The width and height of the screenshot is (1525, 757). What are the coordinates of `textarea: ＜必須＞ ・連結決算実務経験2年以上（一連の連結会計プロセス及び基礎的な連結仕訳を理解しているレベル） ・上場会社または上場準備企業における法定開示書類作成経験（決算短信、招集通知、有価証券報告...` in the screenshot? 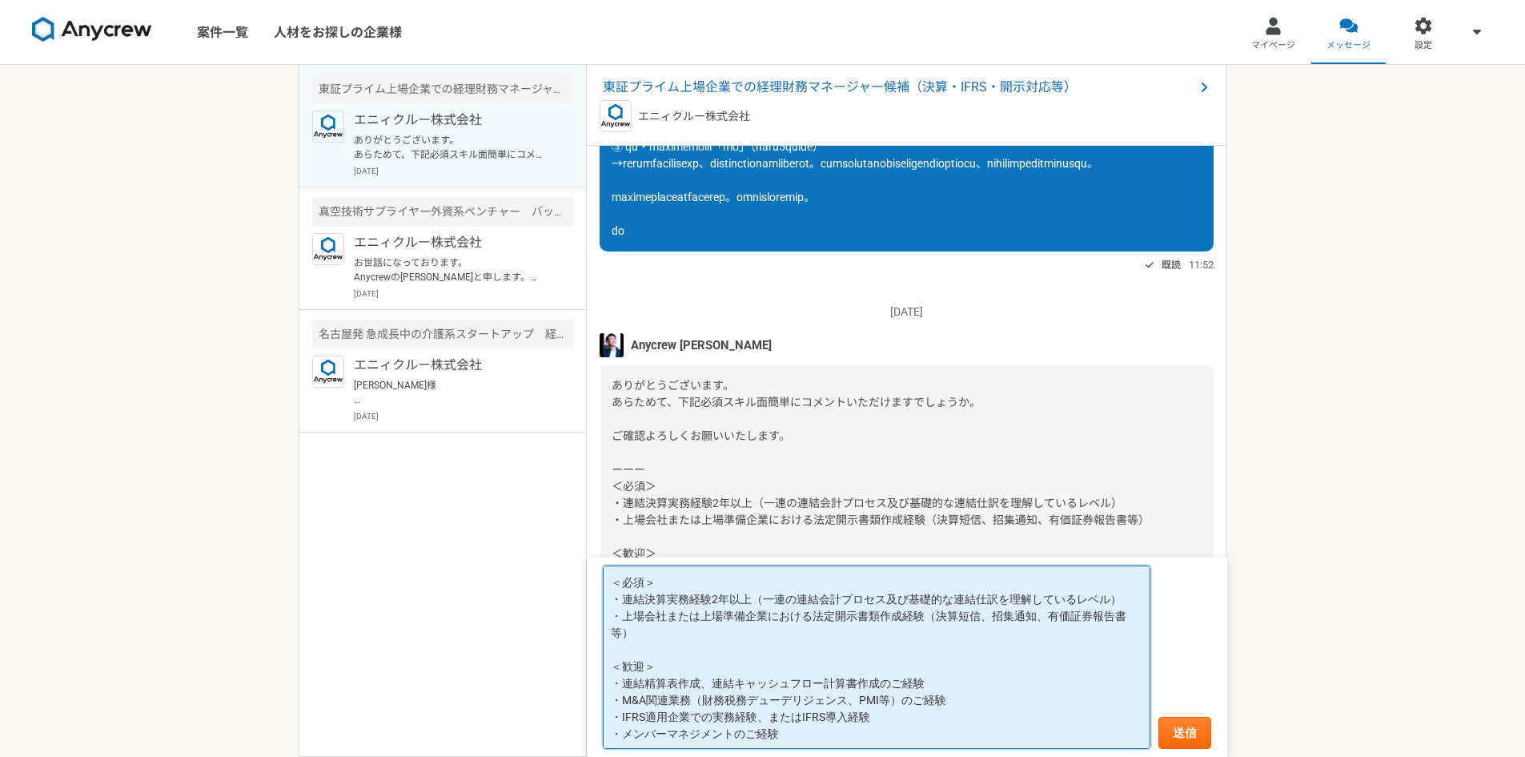 It's located at (877, 657).